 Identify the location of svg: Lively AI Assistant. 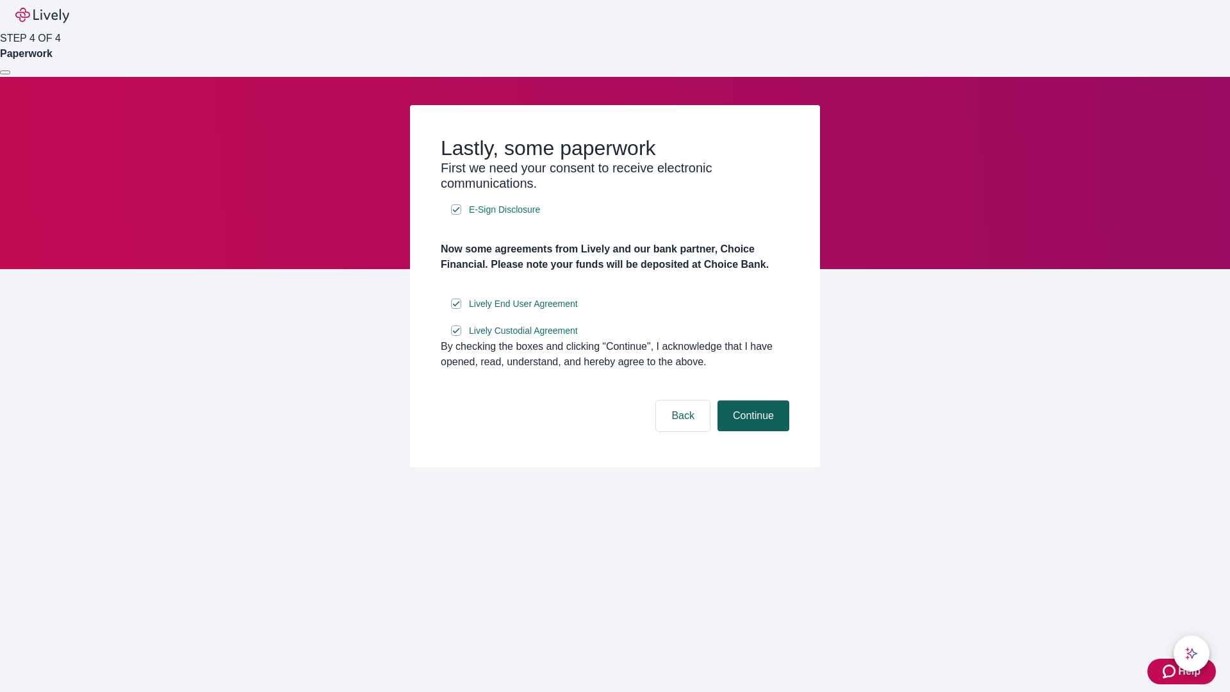
(1192, 654).